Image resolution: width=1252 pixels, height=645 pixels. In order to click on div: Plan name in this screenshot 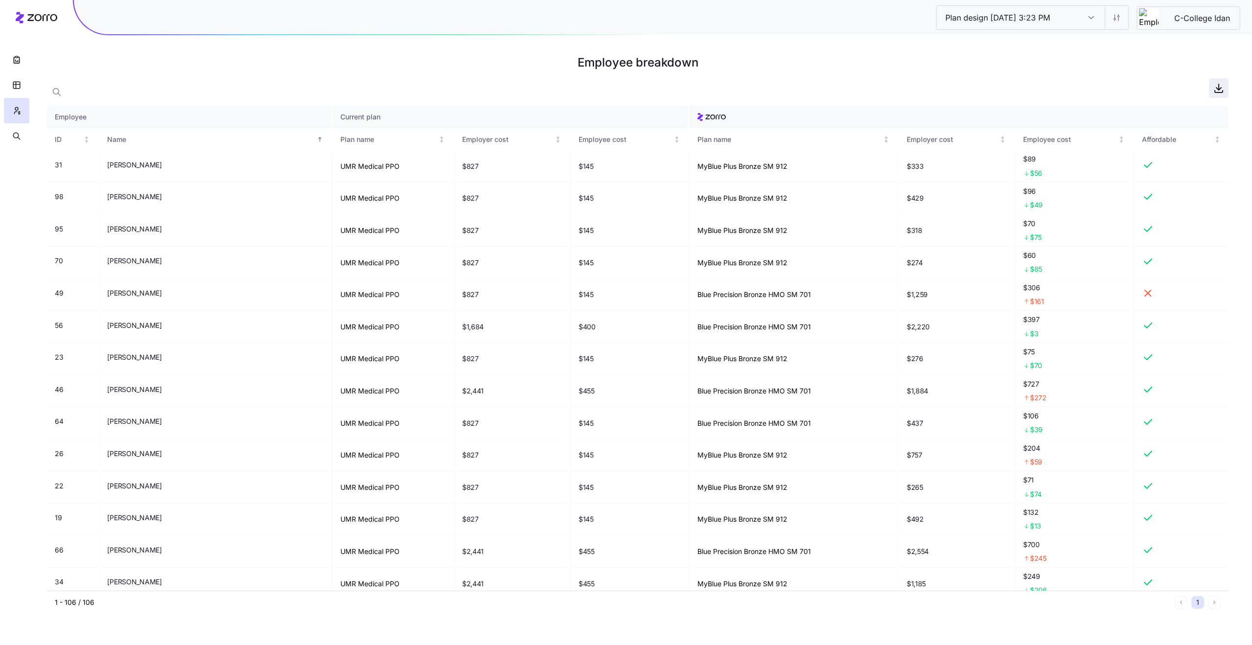, I will do `click(789, 139)`.